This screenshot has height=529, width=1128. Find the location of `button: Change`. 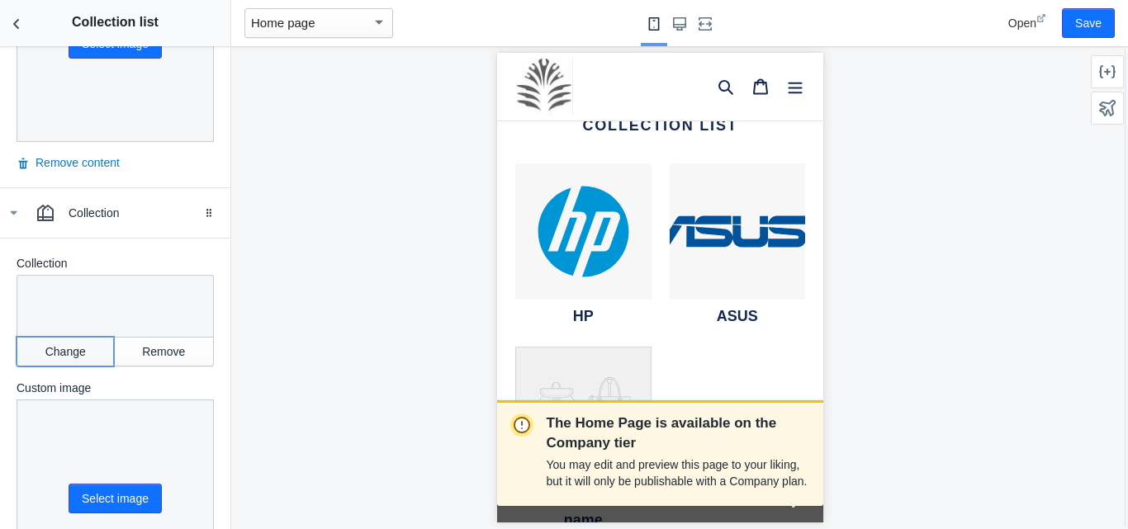

button: Change is located at coordinates (65, 352).